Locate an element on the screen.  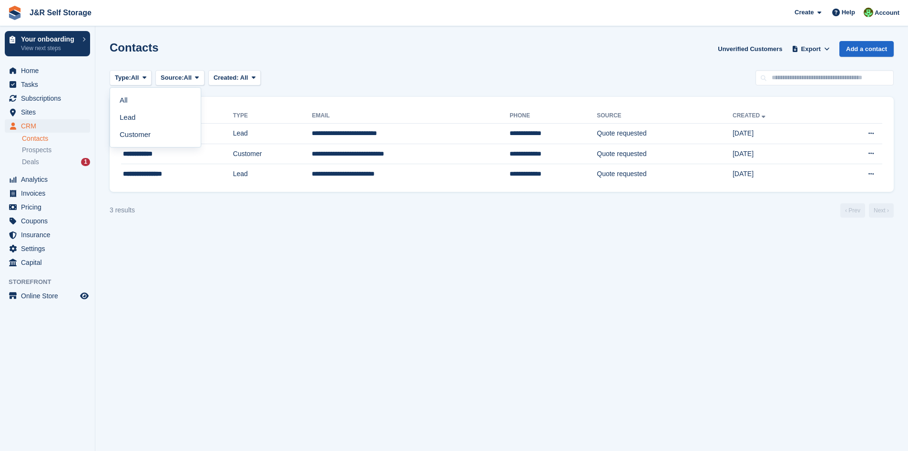
span: Coupons is located at coordinates (50, 221).